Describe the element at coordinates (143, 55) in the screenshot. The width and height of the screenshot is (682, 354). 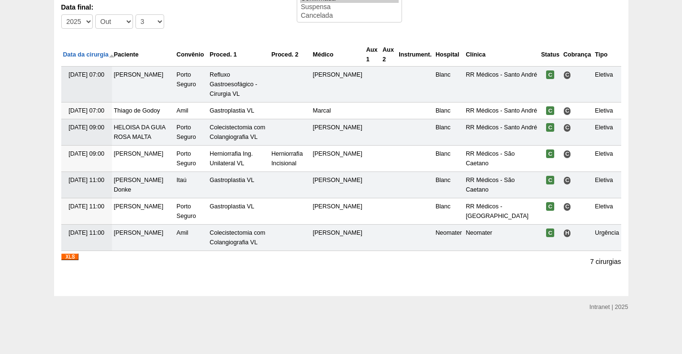
I see `th: Paciente` at that location.